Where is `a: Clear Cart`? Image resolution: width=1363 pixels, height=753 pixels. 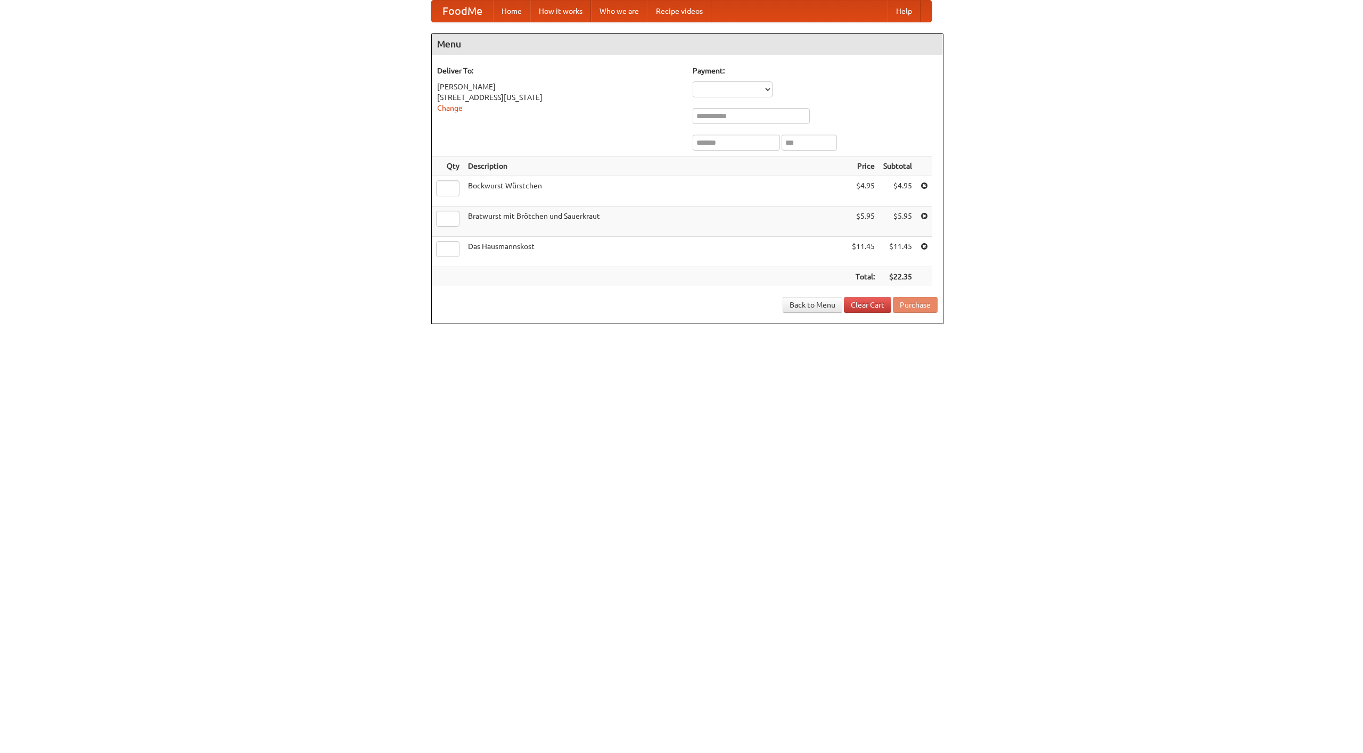
a: Clear Cart is located at coordinates (867, 305).